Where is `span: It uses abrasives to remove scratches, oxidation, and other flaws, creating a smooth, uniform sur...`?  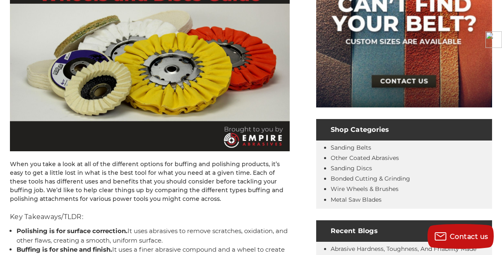
span: It uses abrasives to remove scratches, oxidation, and other flaws, creating a smooth, uniform sur... is located at coordinates (152, 236).